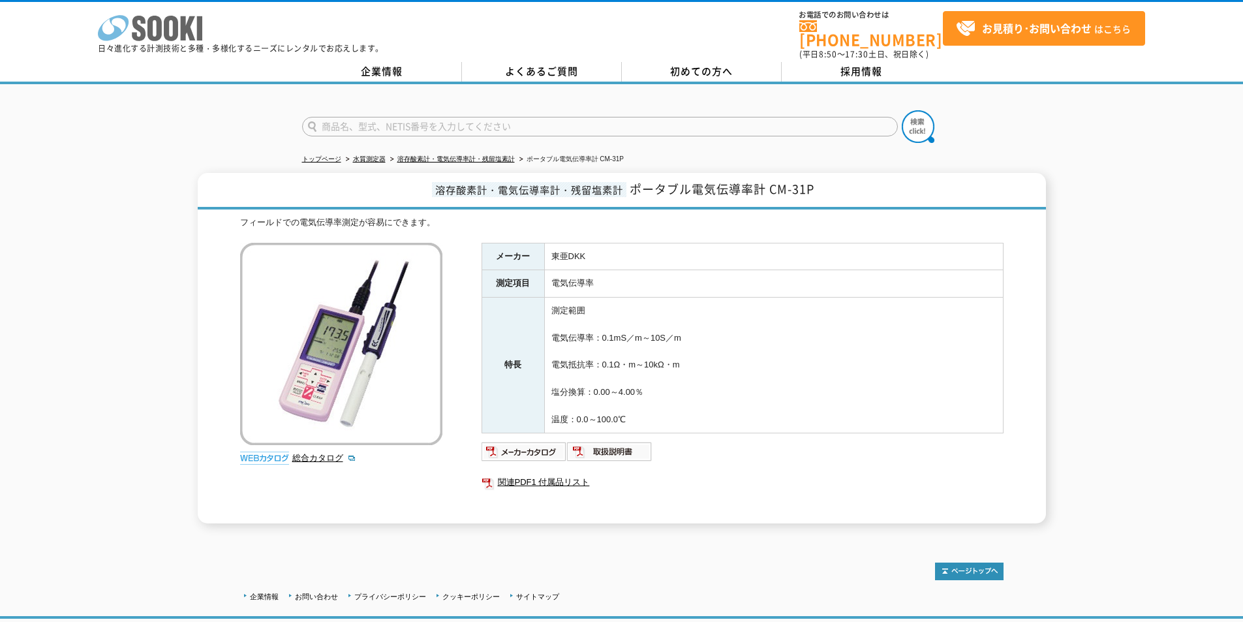  What do you see at coordinates (538, 597) in the screenshot?
I see `a: サイトマップ` at bounding box center [538, 597].